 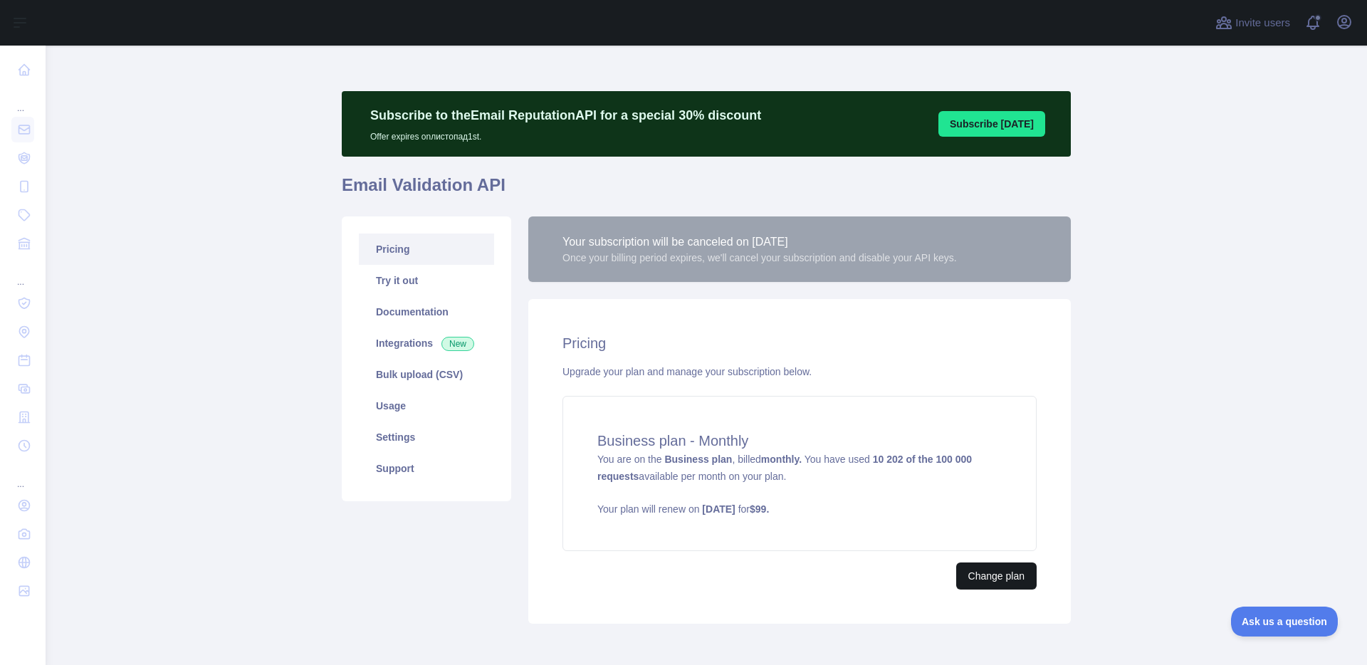 I want to click on button: Invite users, so click(x=1252, y=23).